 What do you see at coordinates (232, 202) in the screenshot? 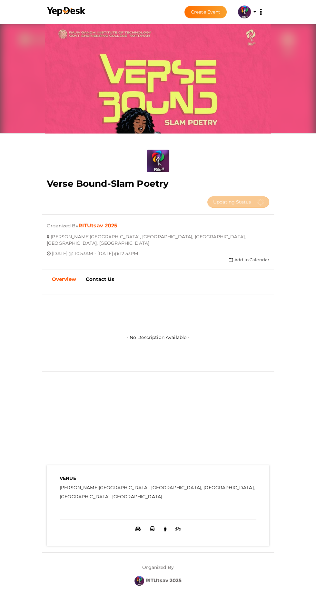
I see `span: Updating Status` at bounding box center [232, 202].